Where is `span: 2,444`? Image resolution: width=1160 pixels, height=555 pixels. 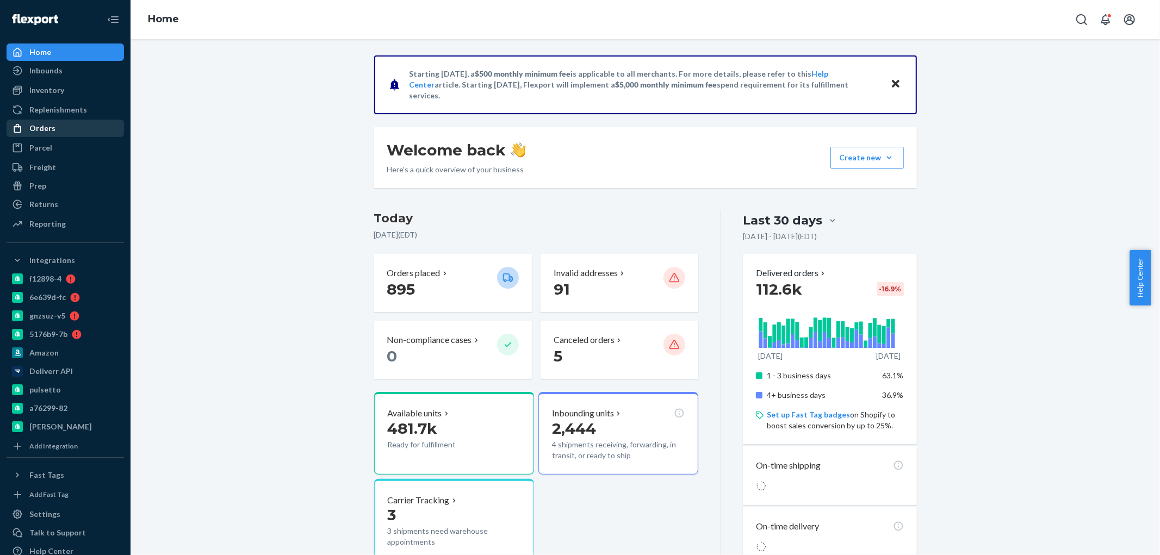
span: 2,444 is located at coordinates (574, 428).